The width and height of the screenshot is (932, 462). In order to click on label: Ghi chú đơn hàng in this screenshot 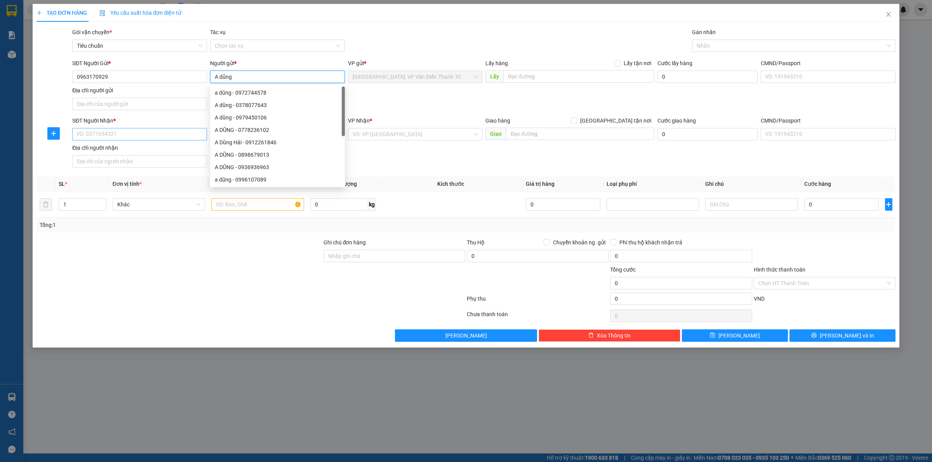, I will do `click(345, 243)`.